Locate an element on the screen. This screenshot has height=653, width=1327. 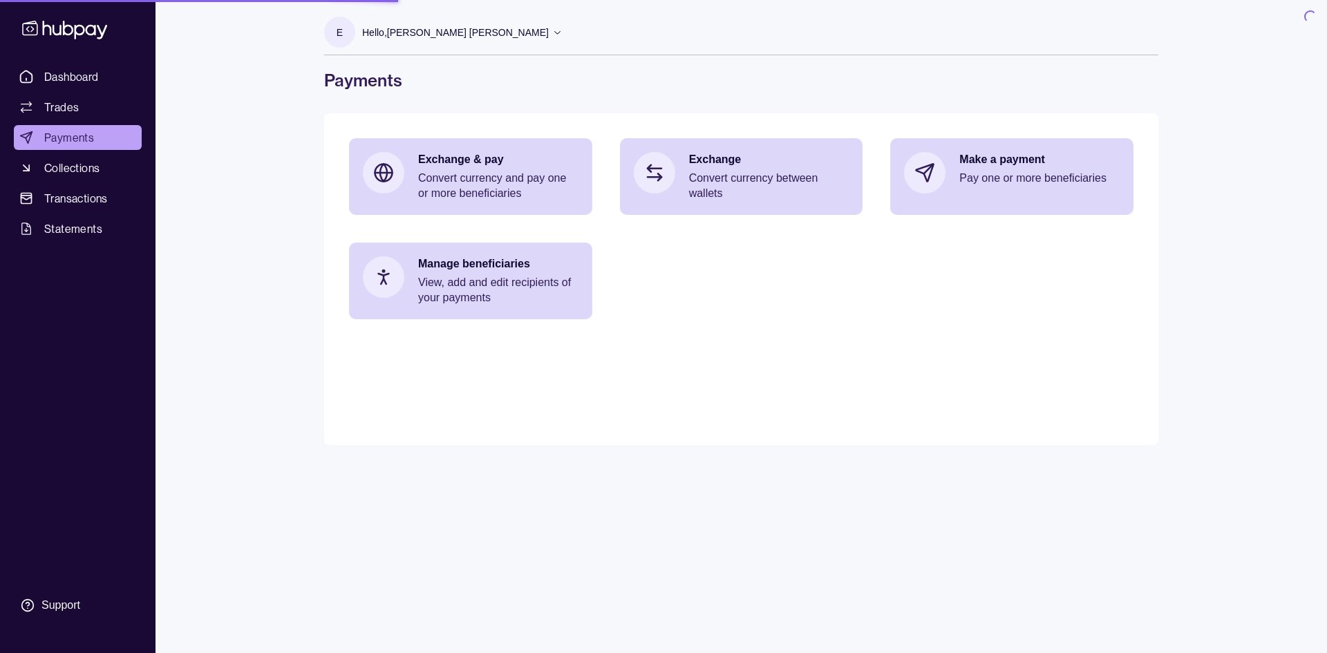
p: View, add and edit recipients of your payments is located at coordinates (498, 290).